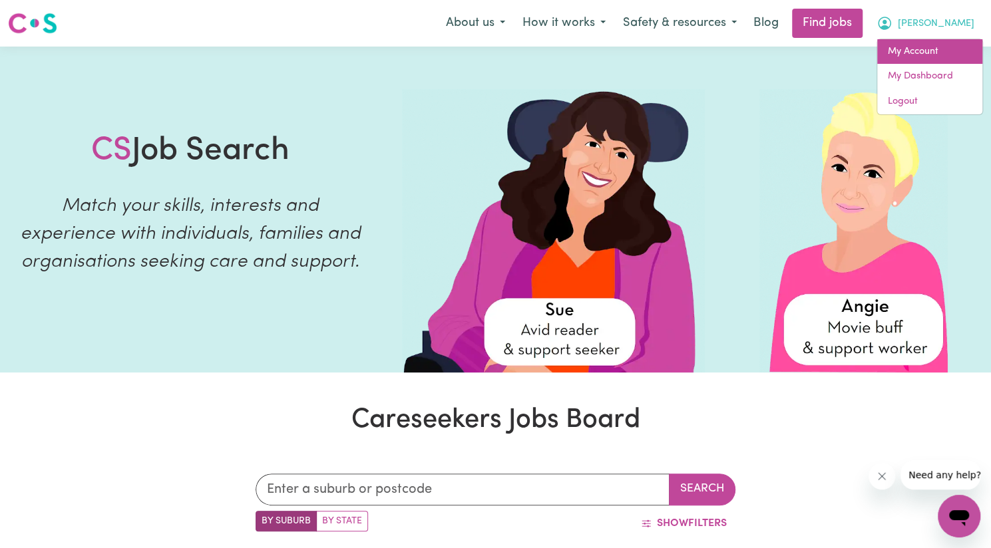  I want to click on a: My Account, so click(929, 52).